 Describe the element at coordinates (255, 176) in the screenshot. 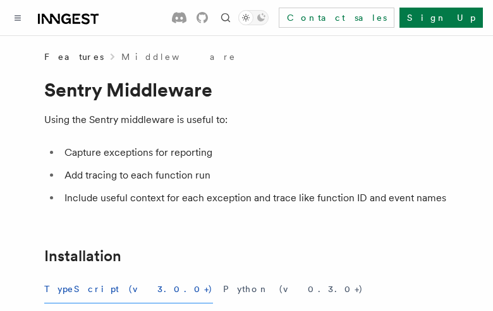

I see `li: Add tracing to each function run` at that location.